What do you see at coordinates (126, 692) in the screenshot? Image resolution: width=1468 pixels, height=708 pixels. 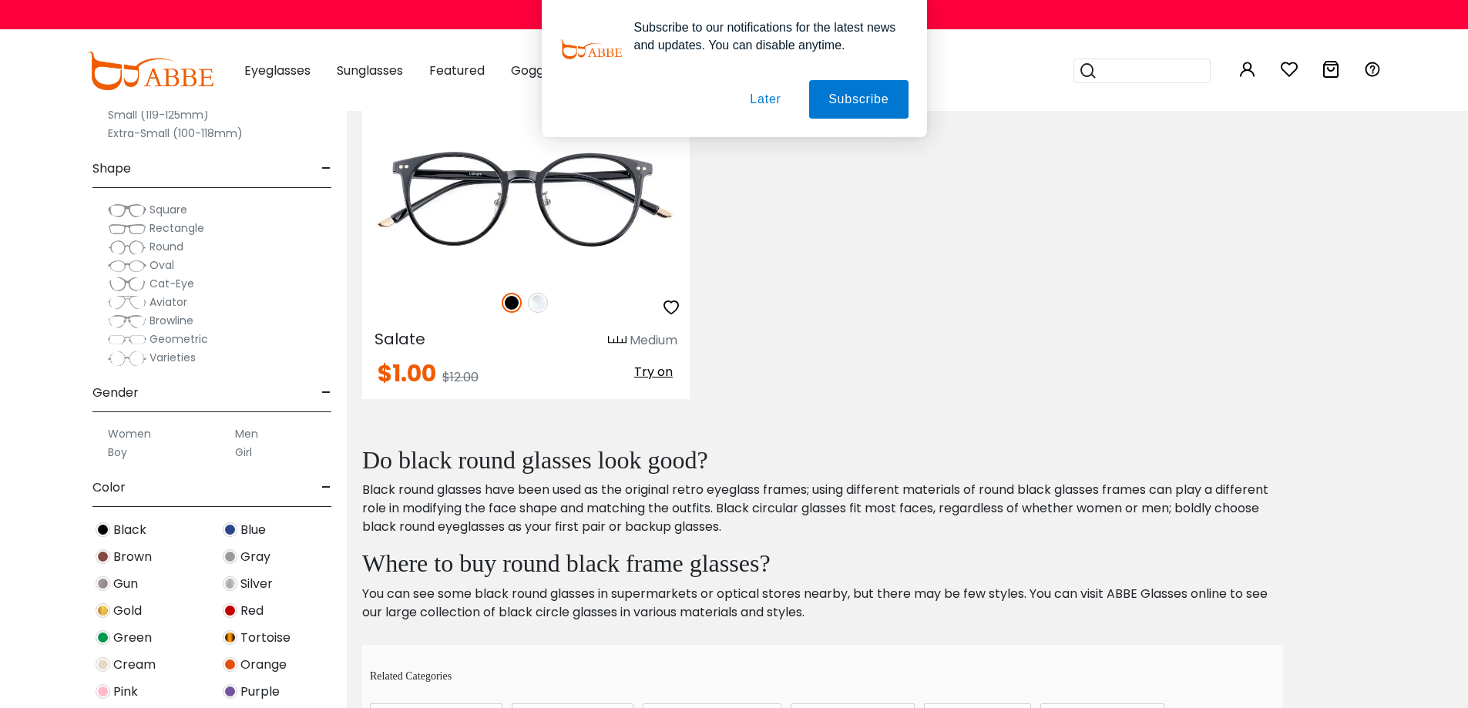 I see `span: Pink` at bounding box center [126, 692].